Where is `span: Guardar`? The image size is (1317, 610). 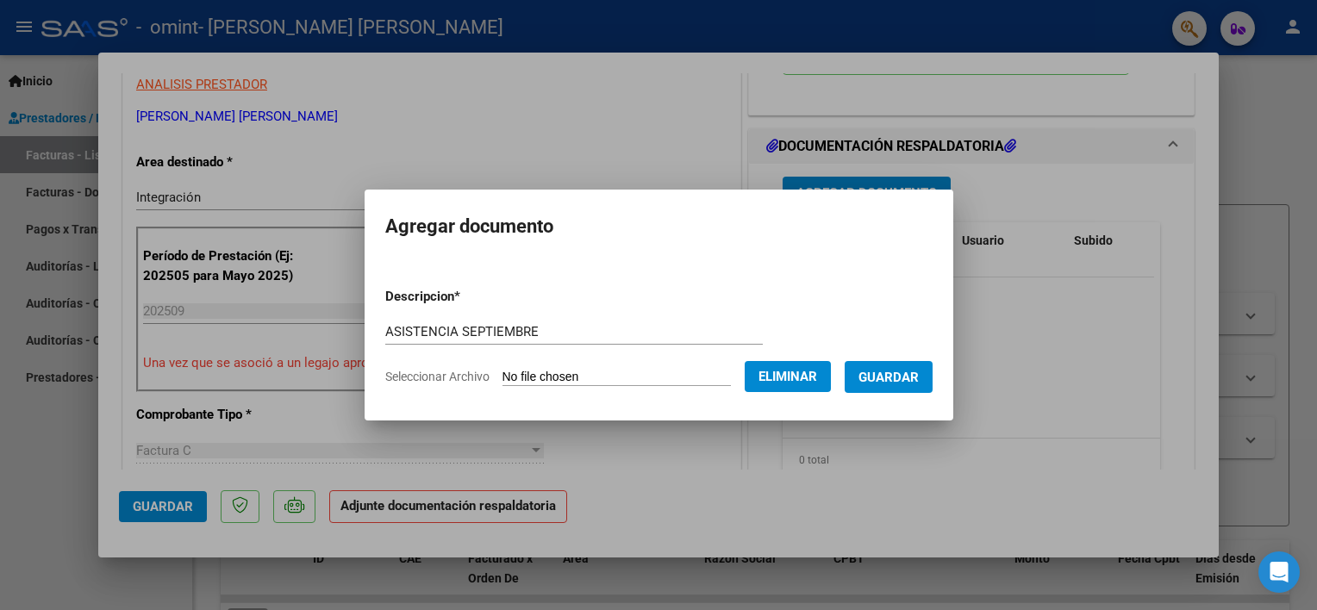 span: Guardar is located at coordinates (889, 378).